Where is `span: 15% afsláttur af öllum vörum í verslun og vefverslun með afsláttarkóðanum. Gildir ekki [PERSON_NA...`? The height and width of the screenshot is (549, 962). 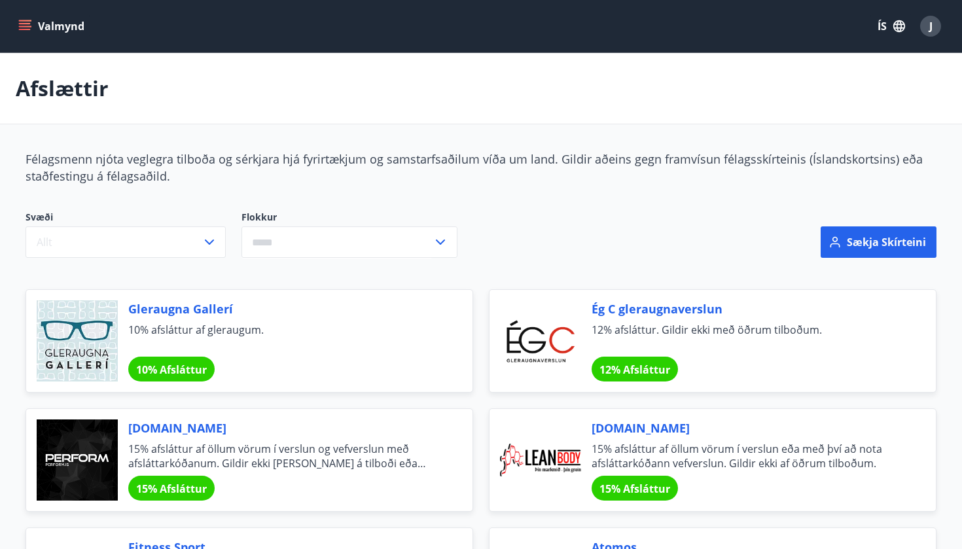 span: 15% afsláttur af öllum vörum í verslun og vefverslun með afsláttarkóðanum. Gildir ekki [PERSON_NA... is located at coordinates (285, 456).